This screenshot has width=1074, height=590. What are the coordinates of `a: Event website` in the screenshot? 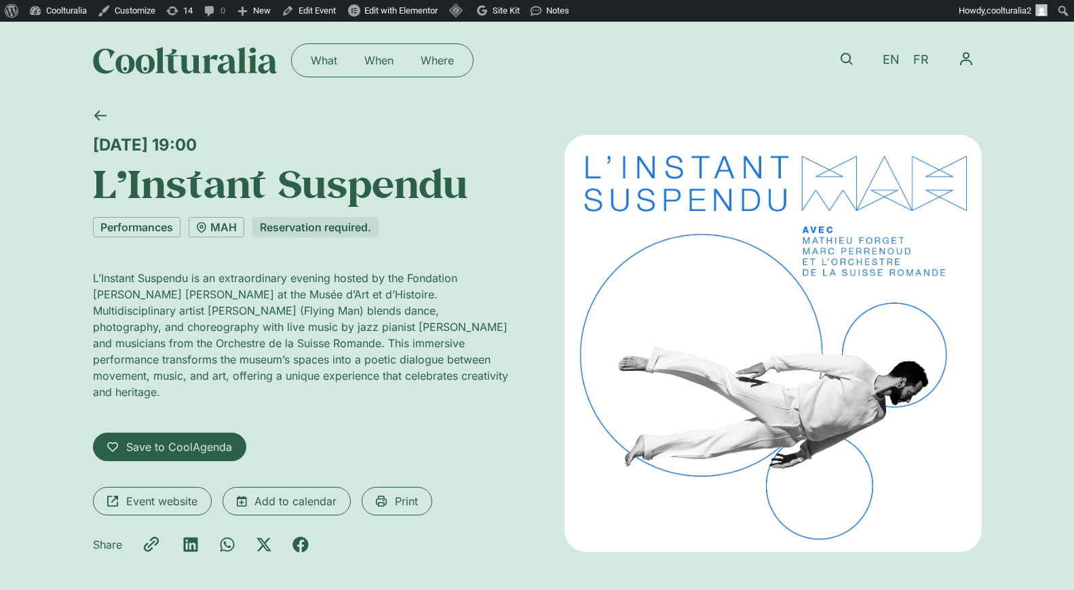 It's located at (152, 501).